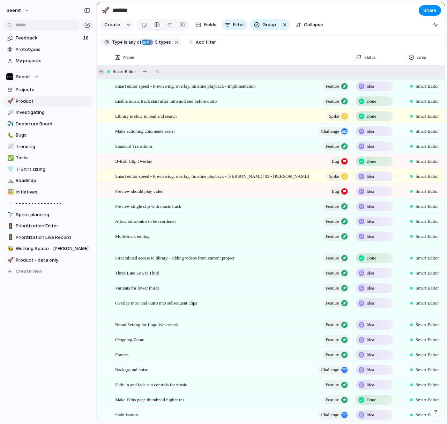 The width and height of the screenshot is (447, 424). What do you see at coordinates (202, 42) in the screenshot?
I see `button: Add filter` at bounding box center [202, 42].